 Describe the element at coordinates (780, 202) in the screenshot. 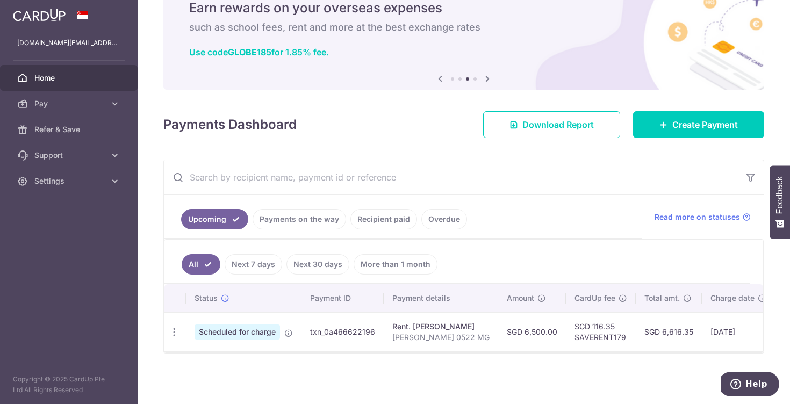

I see `button: Feedback - Show survey` at that location.